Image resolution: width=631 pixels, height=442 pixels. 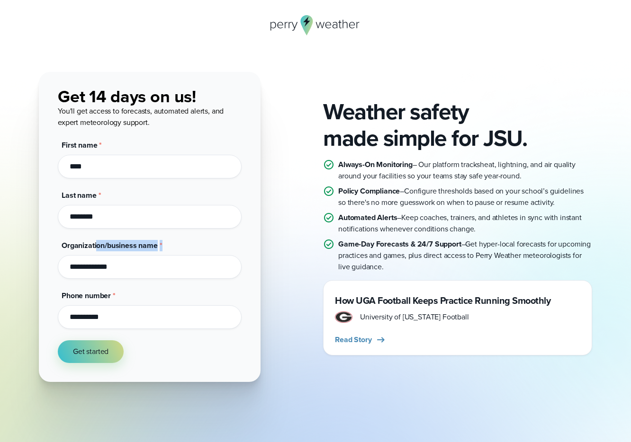 What do you see at coordinates (86, 295) in the screenshot?
I see `span: Phone number` at bounding box center [86, 295].